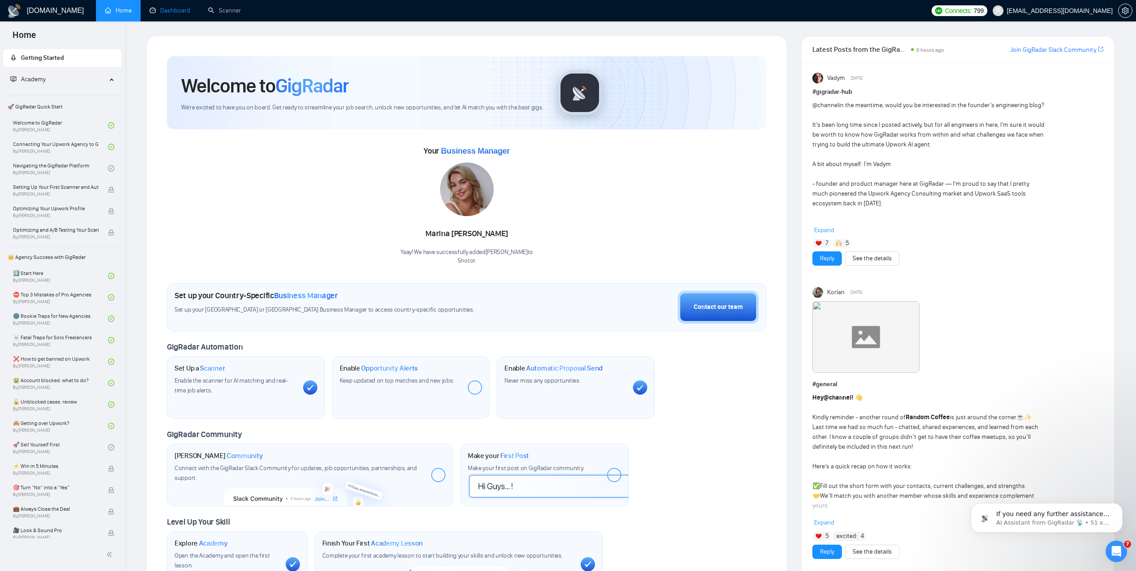 The height and width of the screenshot is (571, 1136). Describe the element at coordinates (13, 58) in the screenshot. I see `span: rocket` at that location.